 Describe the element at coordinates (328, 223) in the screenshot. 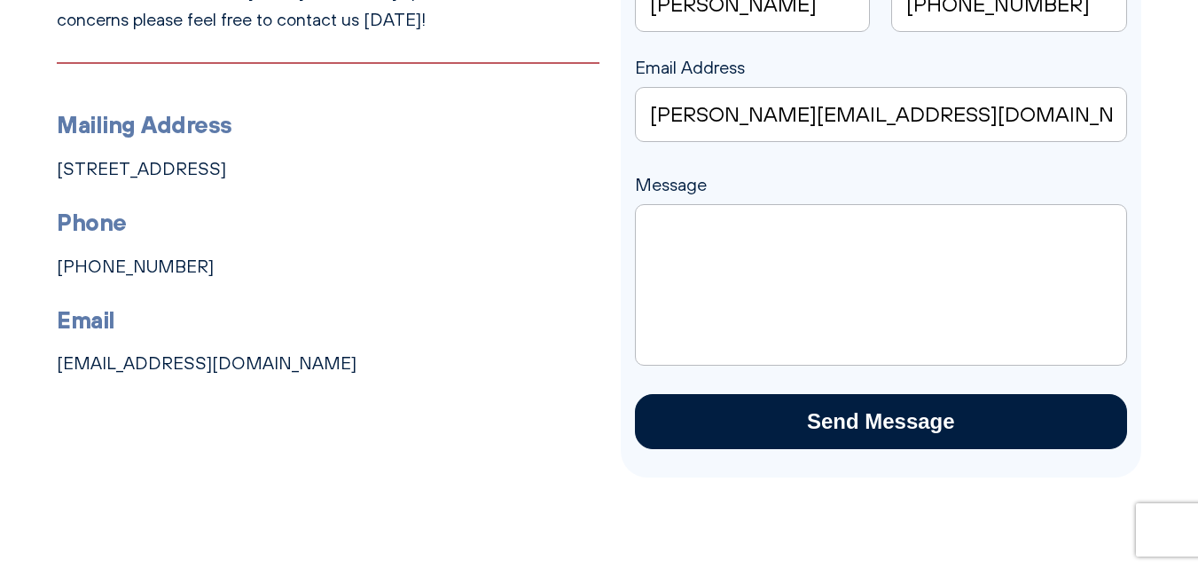

I see `h3: Phone` at that location.